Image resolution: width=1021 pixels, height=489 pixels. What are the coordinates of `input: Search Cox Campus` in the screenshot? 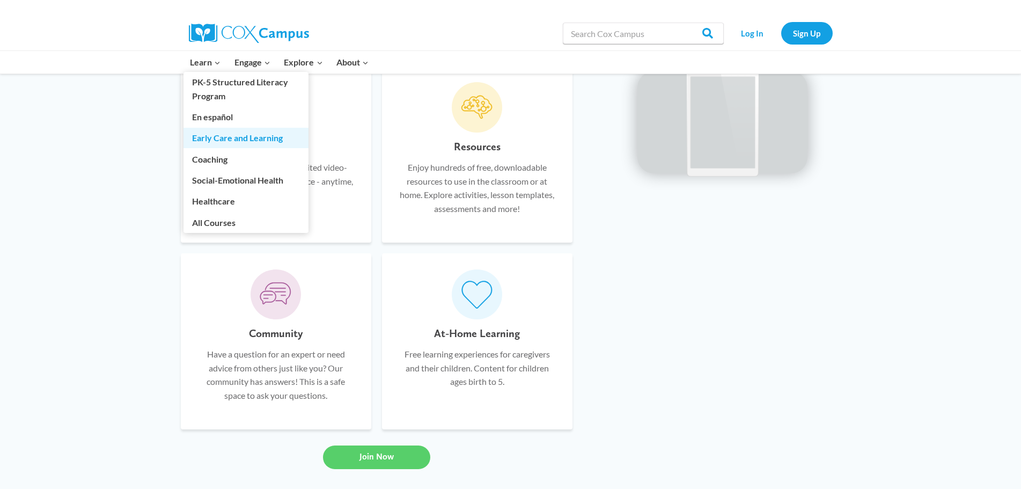 It's located at (643, 33).